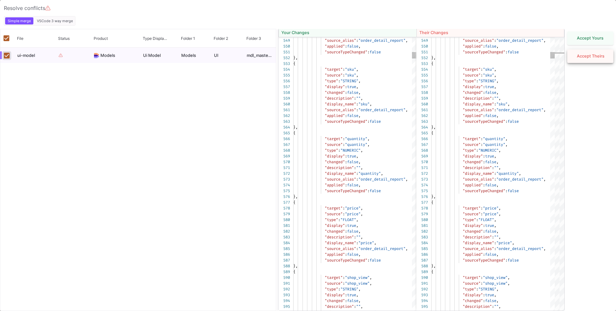  Describe the element at coordinates (422, 98) in the screenshot. I see `div: 559` at that location.